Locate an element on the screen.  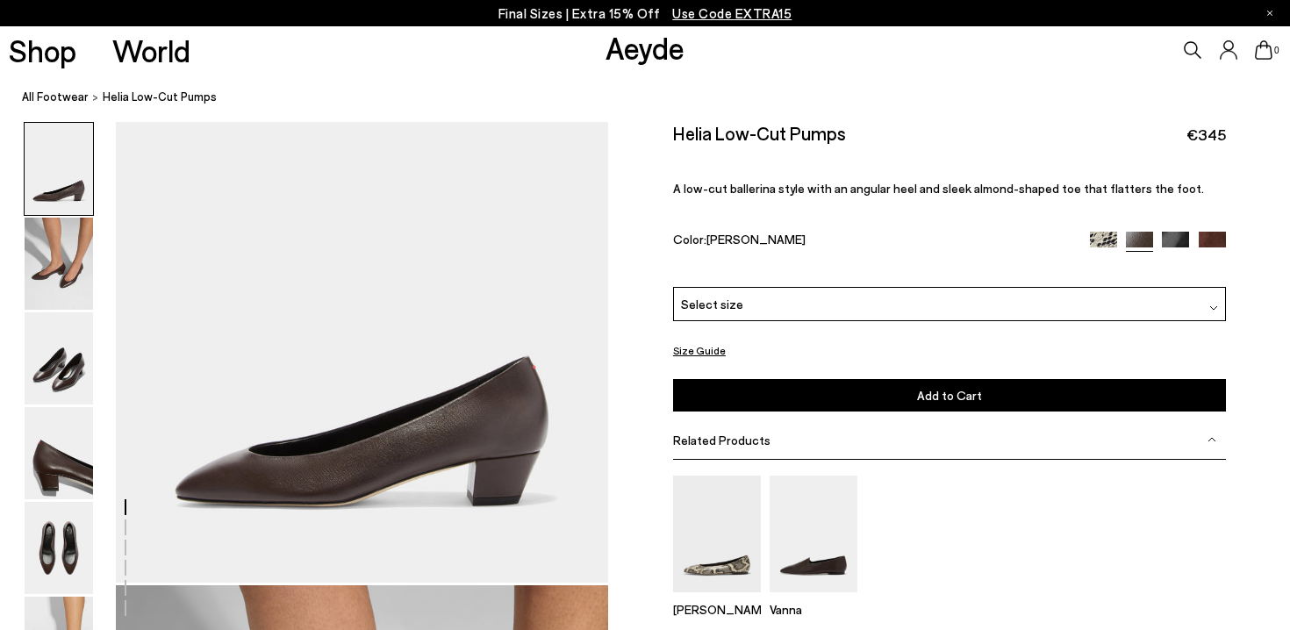
span: €345 is located at coordinates (1206, 134).